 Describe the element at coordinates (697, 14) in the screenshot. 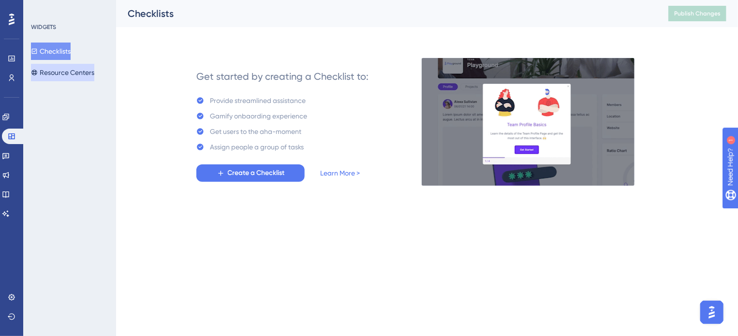

I see `span: Publish Changes` at that location.